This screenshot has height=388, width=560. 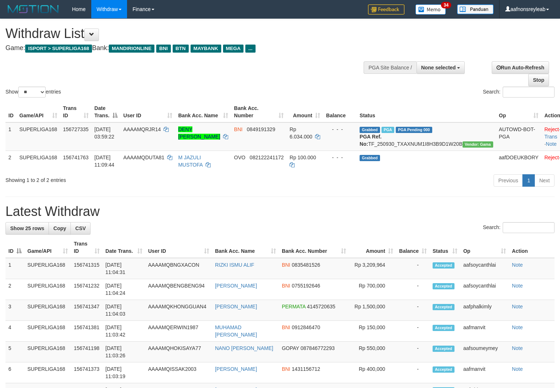 What do you see at coordinates (371, 140) in the screenshot?
I see `b: PGA Ref. No:` at bounding box center [371, 140].